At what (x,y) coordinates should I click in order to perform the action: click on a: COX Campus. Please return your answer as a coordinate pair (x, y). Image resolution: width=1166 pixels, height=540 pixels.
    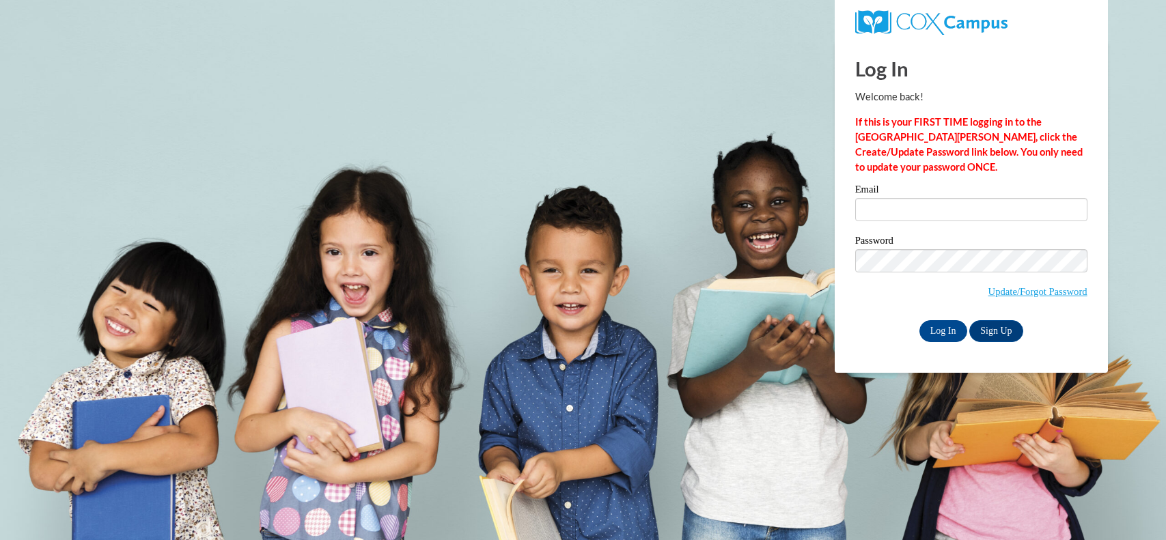
    Looking at the image, I should click on (931, 21).